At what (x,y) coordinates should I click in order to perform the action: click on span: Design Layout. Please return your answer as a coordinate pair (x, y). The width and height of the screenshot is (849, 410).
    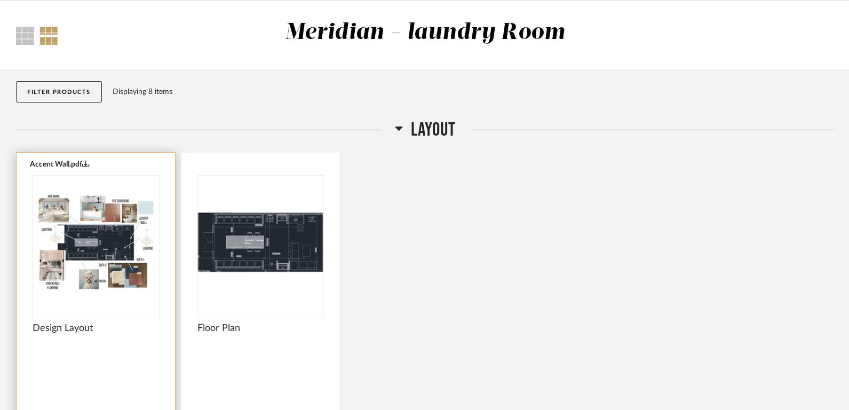
    Looking at the image, I should click on (96, 328).